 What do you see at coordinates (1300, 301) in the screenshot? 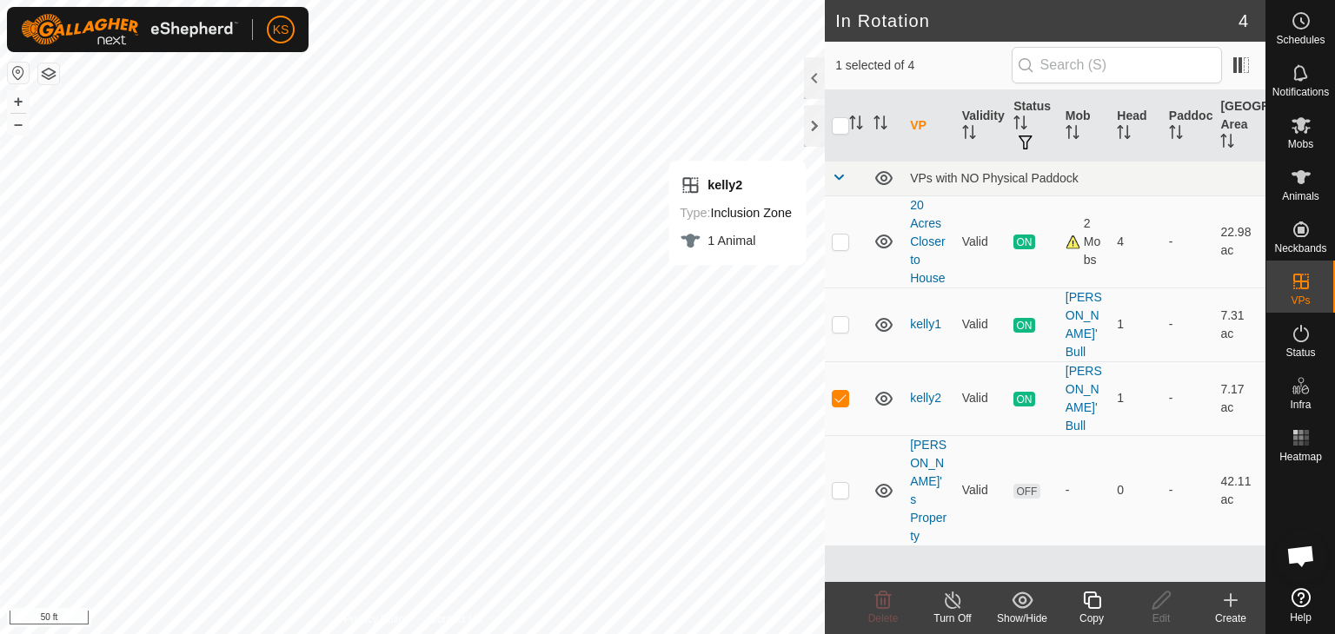
I see `span: VPs` at bounding box center [1300, 301].